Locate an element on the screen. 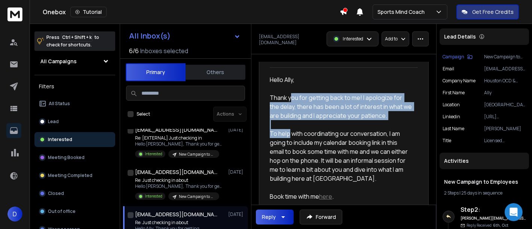 The height and width of the screenshot is (229, 532). div: Book time with me . is located at coordinates (341, 196).